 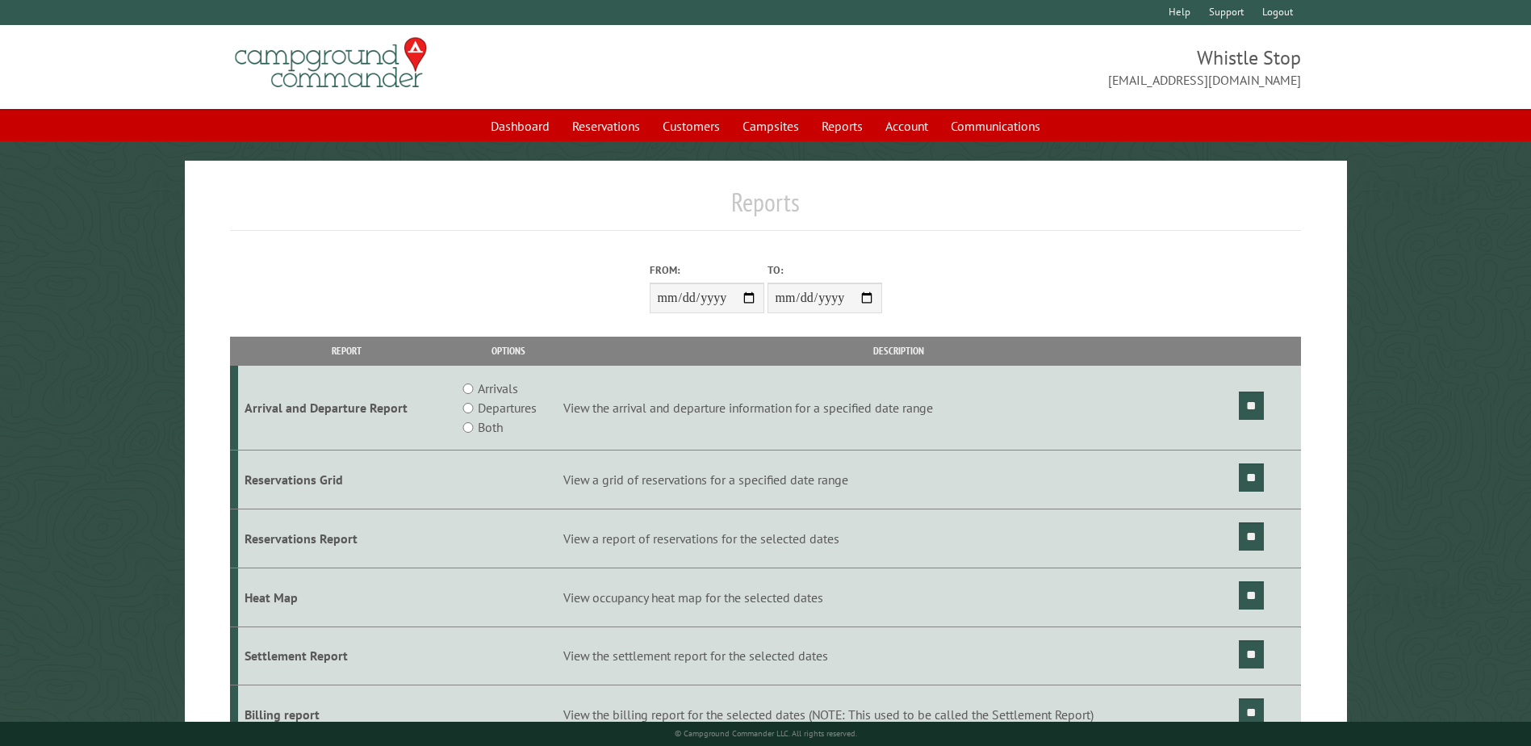 What do you see at coordinates (825, 270) in the screenshot?
I see `label: To:` at bounding box center [825, 270].